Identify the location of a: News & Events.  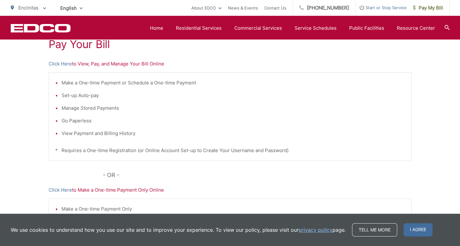
(243, 8).